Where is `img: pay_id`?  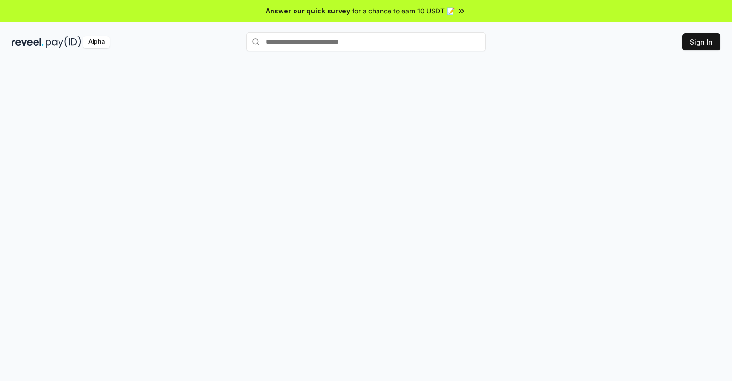 img: pay_id is located at coordinates (63, 42).